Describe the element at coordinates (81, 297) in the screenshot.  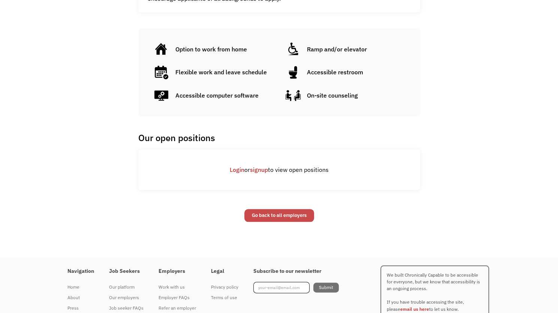
I see `div: About` at that location.